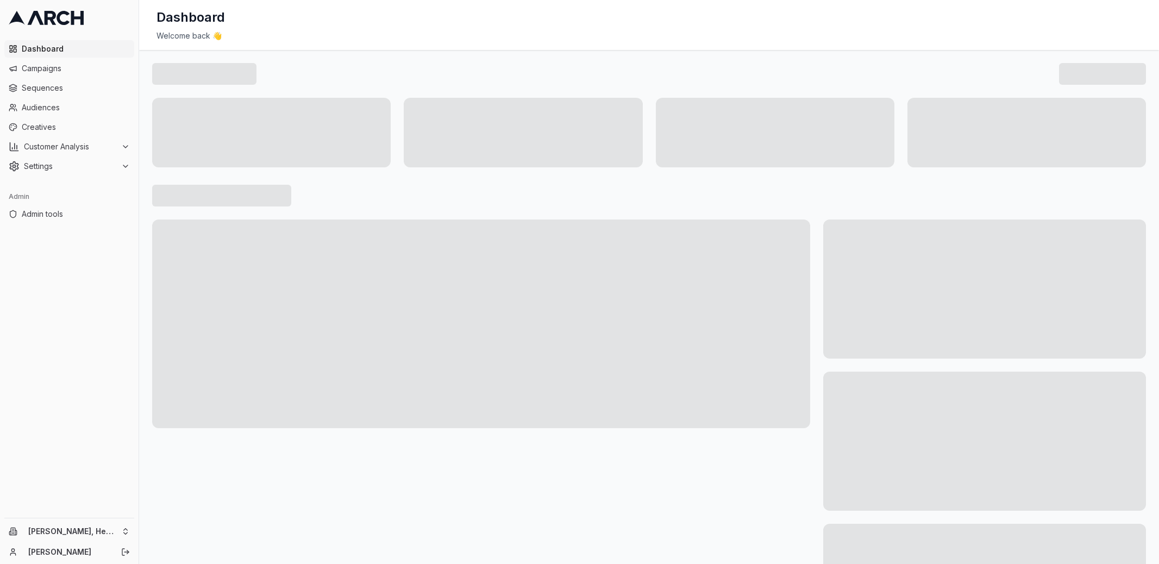  What do you see at coordinates (69, 68) in the screenshot?
I see `a: Campaigns` at bounding box center [69, 68].